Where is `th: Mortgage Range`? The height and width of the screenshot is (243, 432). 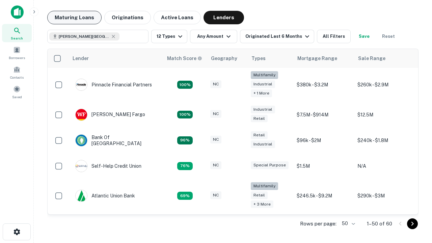
th: Mortgage Range is located at coordinates (324, 58).